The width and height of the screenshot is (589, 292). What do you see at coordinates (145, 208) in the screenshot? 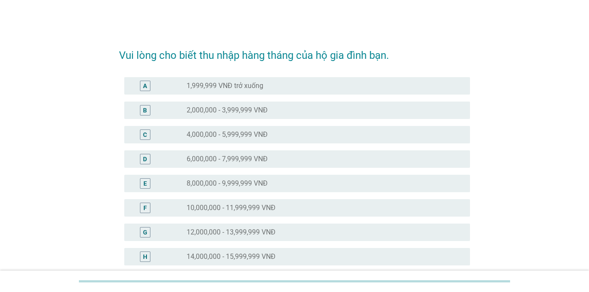
I see `div: F` at bounding box center [145, 208].